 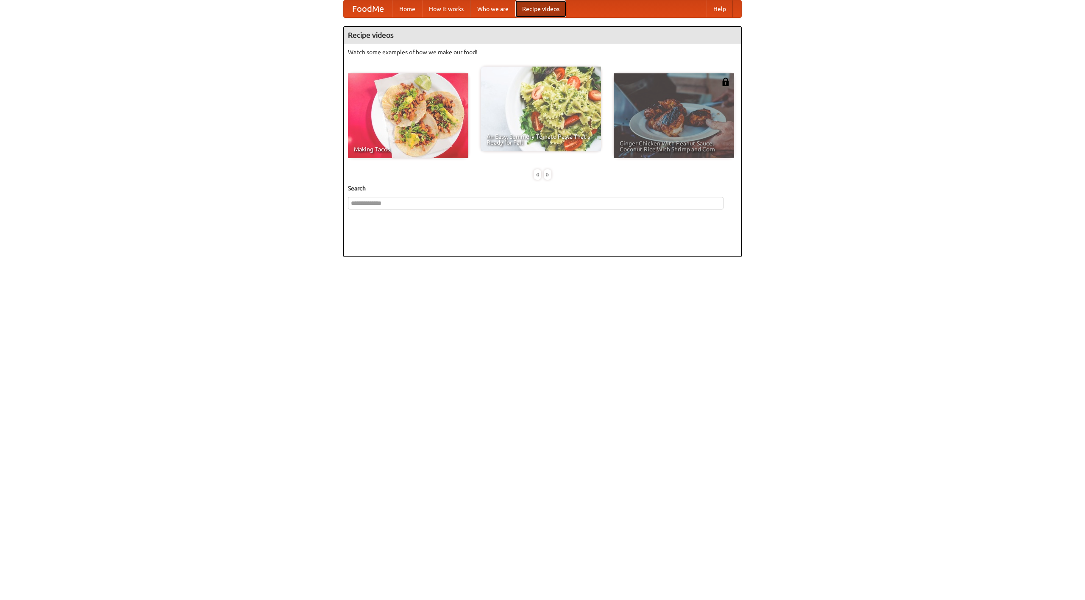 What do you see at coordinates (541, 9) in the screenshot?
I see `a: Recipe videos` at bounding box center [541, 9].